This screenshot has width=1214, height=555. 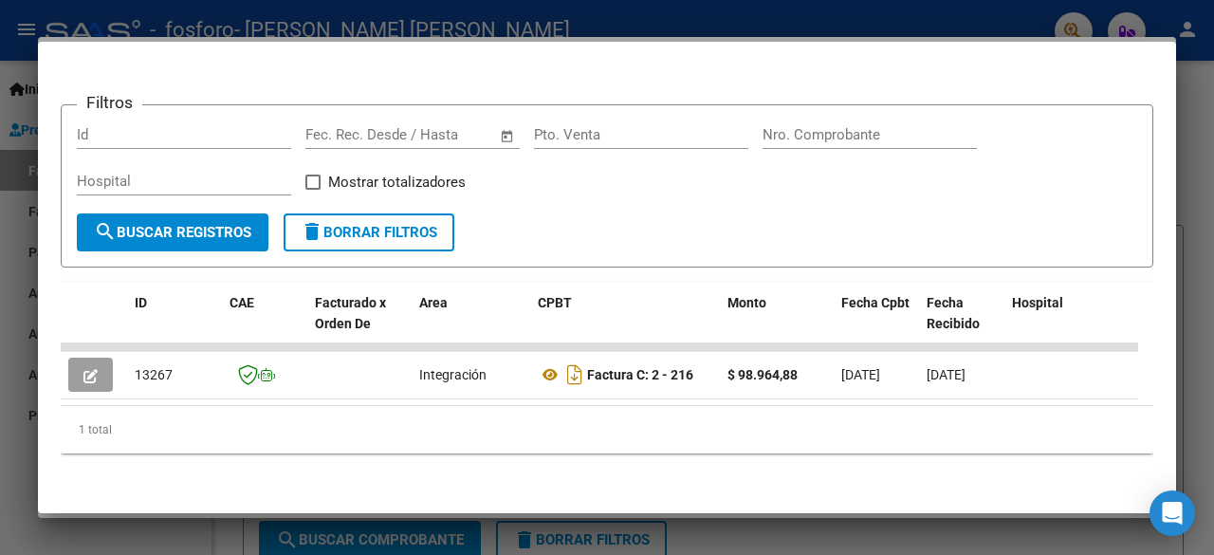 What do you see at coordinates (507, 136) in the screenshot?
I see `button: Open calendar` at bounding box center [507, 136].